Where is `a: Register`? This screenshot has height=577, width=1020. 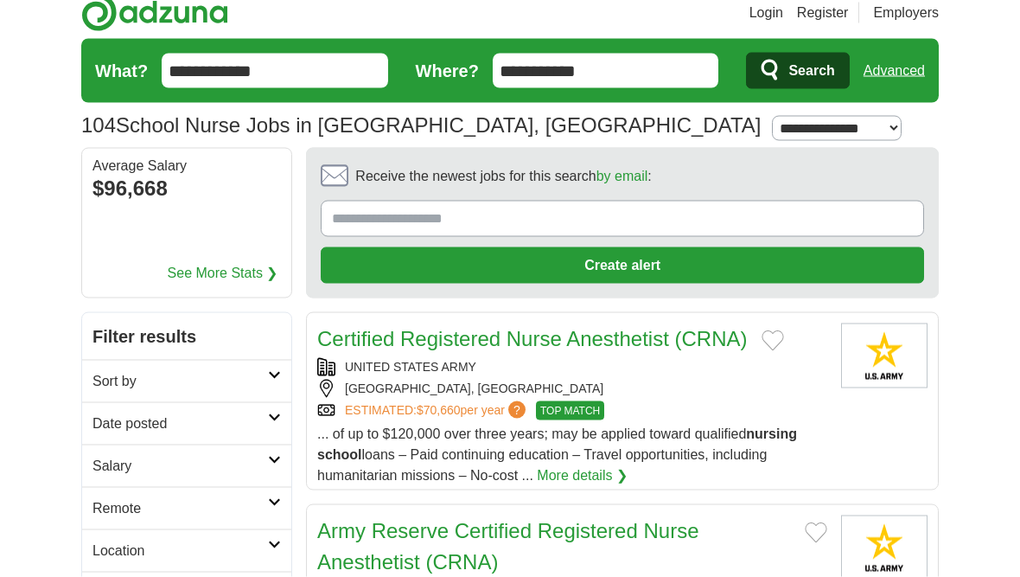
a: Register is located at coordinates (823, 13).